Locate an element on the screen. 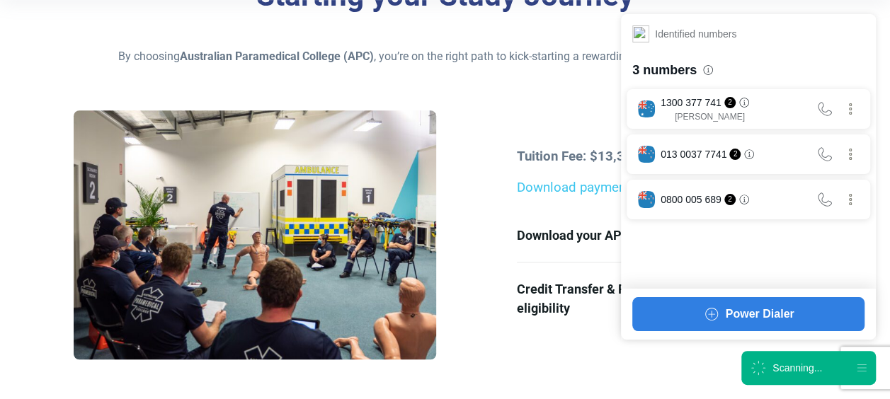 This screenshot has height=399, width=890. strong: Tuition Fee: $13,360 is located at coordinates (578, 156).